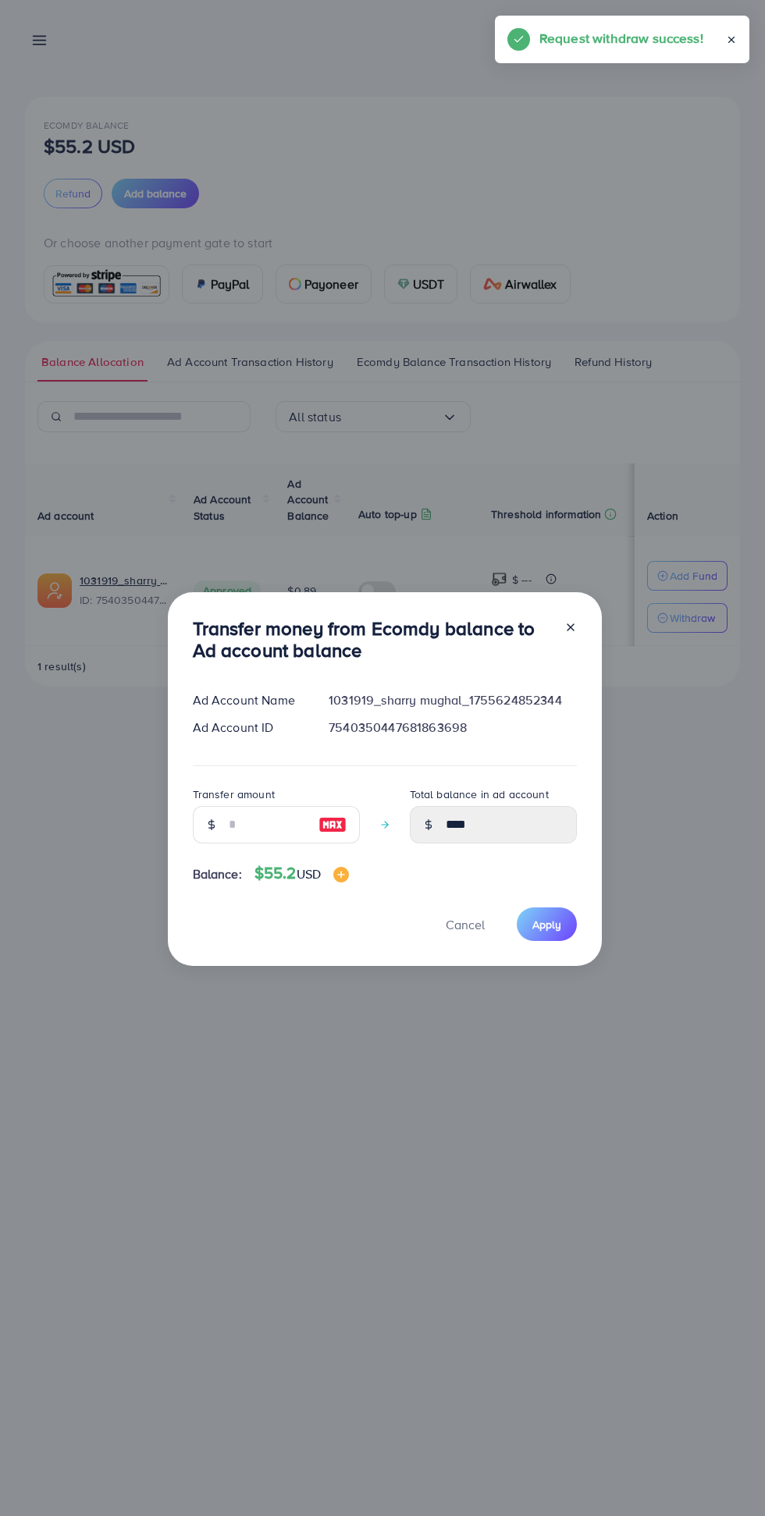 This screenshot has width=765, height=1516. What do you see at coordinates (546, 925) in the screenshot?
I see `span: Apply` at bounding box center [546, 925].